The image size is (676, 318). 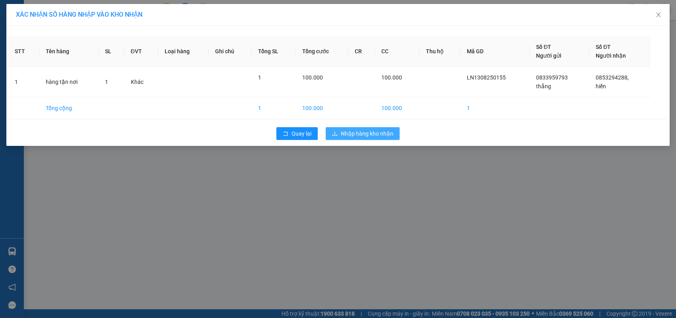 I want to click on th: STT, so click(x=24, y=51).